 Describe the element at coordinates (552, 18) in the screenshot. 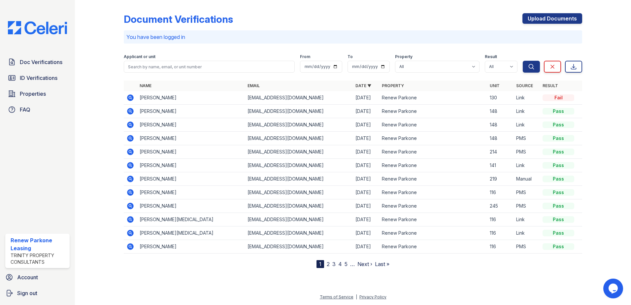

I see `a: Upload Documents` at that location.